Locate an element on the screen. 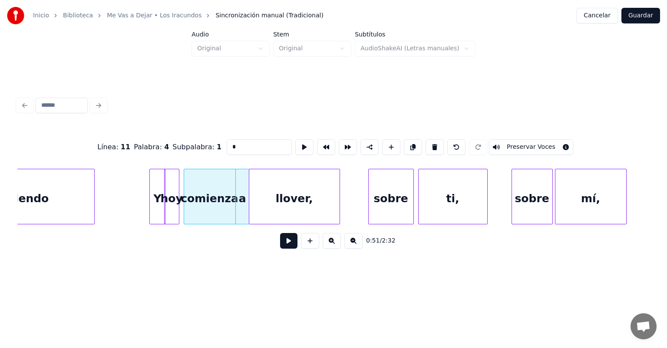 The image size is (667, 348). span: 0:51 is located at coordinates (372, 241).